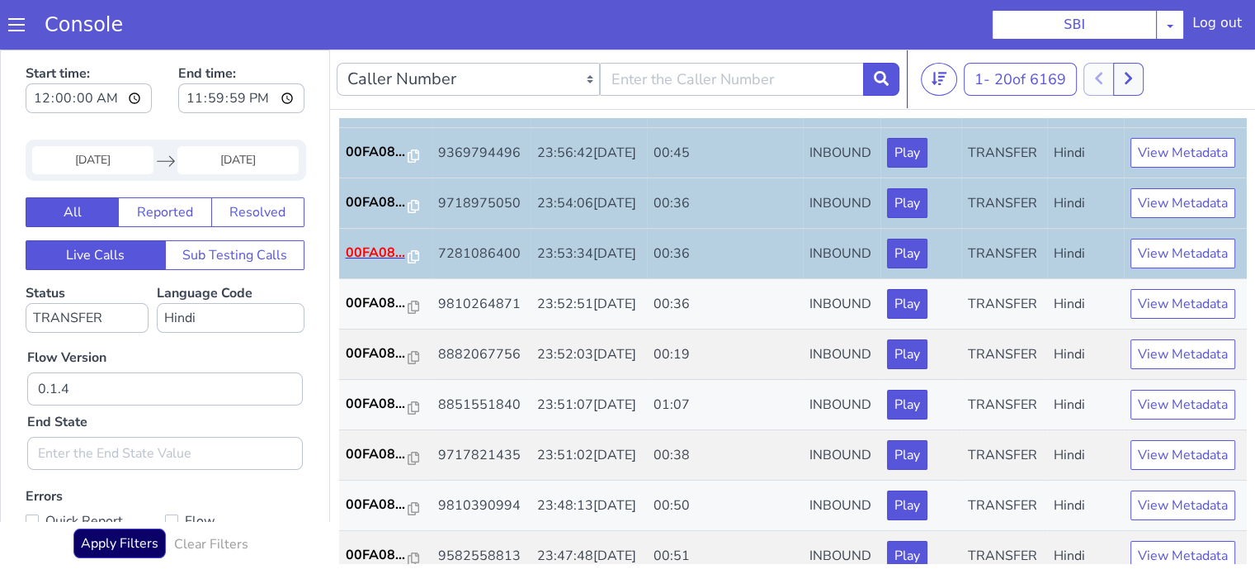  I want to click on input: Start Date, so click(92, 111).